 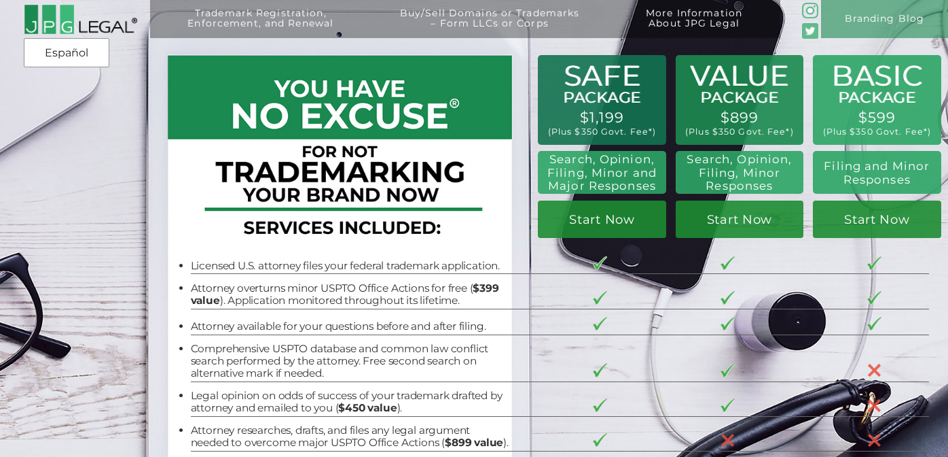 I want to click on li: Comprehensive USPTO database and common law conflict search performed by the attorney. Free secon..., so click(x=351, y=361).